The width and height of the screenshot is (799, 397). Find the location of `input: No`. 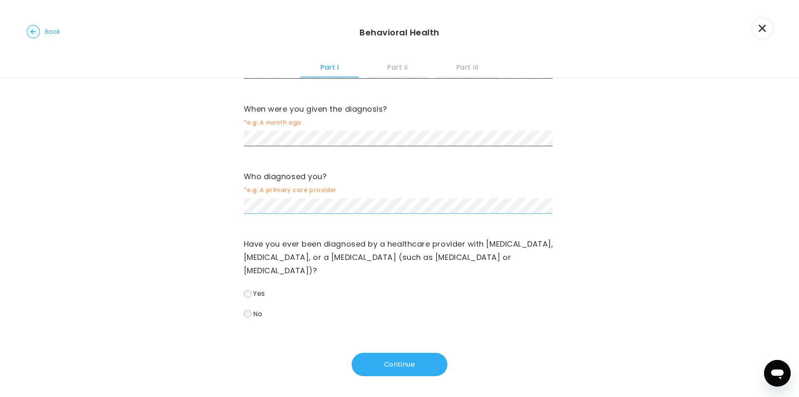

input: No is located at coordinates (248, 313).